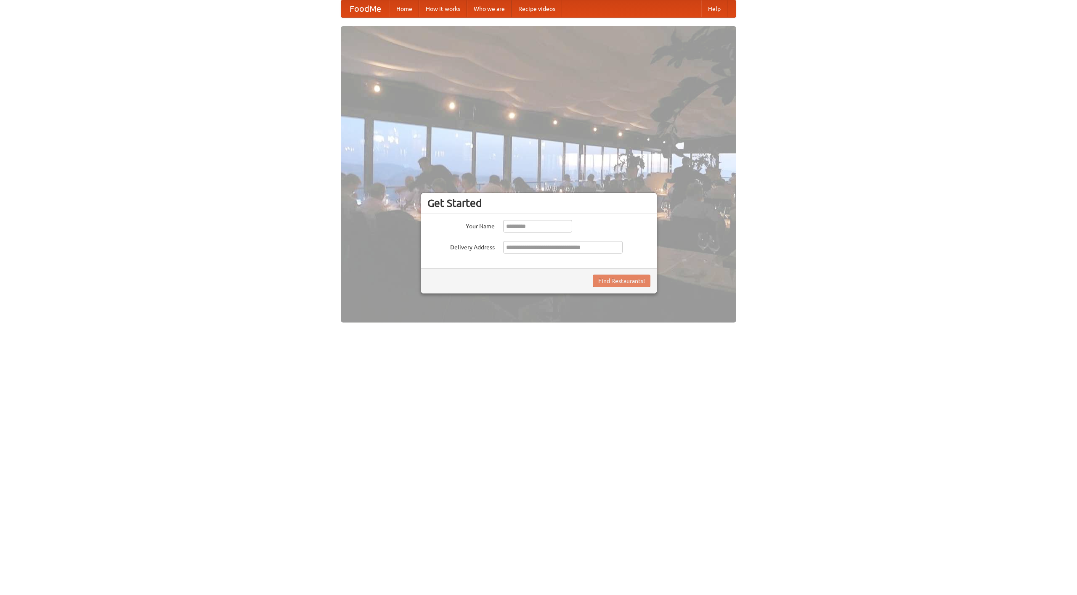  Describe the element at coordinates (443, 9) in the screenshot. I see `a: How it works` at that location.